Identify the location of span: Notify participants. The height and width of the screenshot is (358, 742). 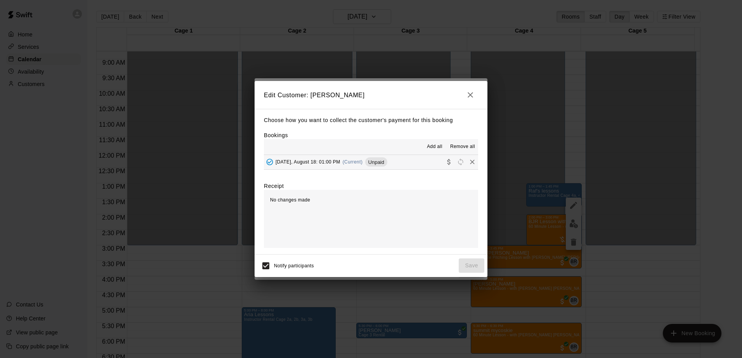
(294, 266).